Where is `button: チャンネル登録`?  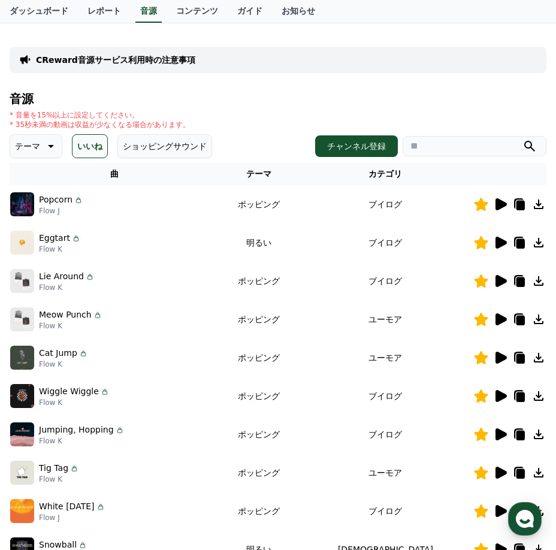
button: チャンネル登録 is located at coordinates (357, 146).